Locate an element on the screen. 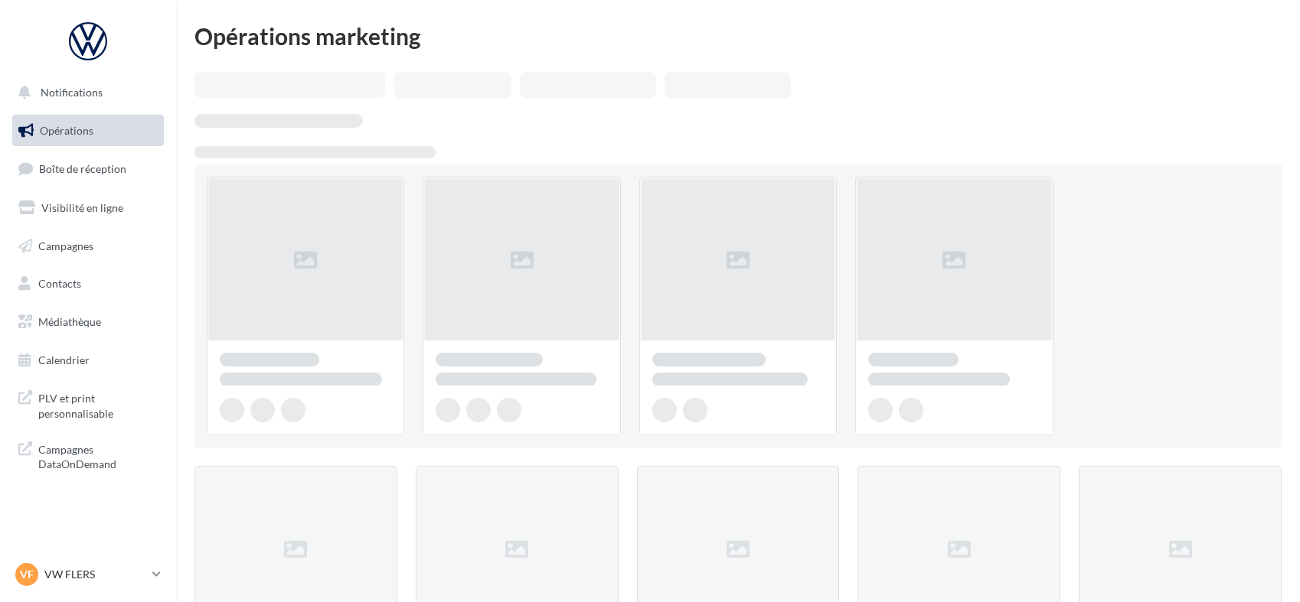  a: Opérations is located at coordinates (88, 131).